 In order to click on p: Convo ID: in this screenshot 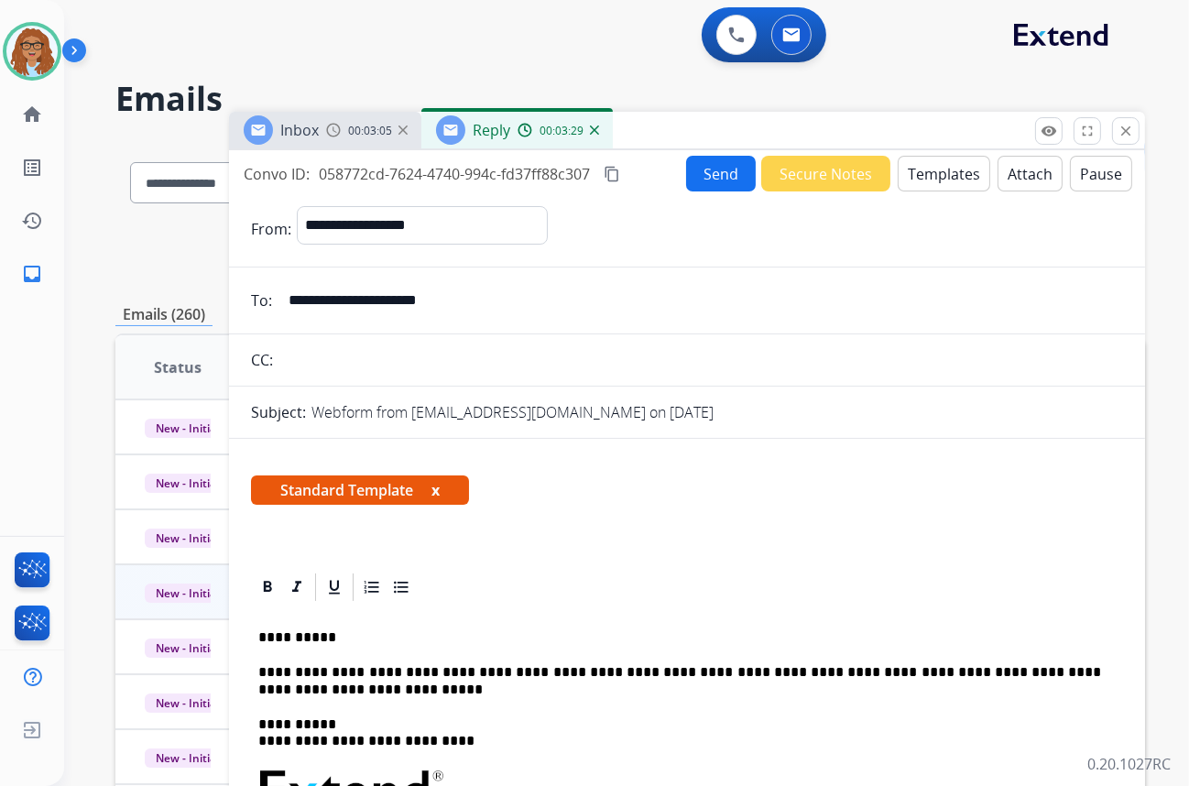, I will do `click(277, 174)`.